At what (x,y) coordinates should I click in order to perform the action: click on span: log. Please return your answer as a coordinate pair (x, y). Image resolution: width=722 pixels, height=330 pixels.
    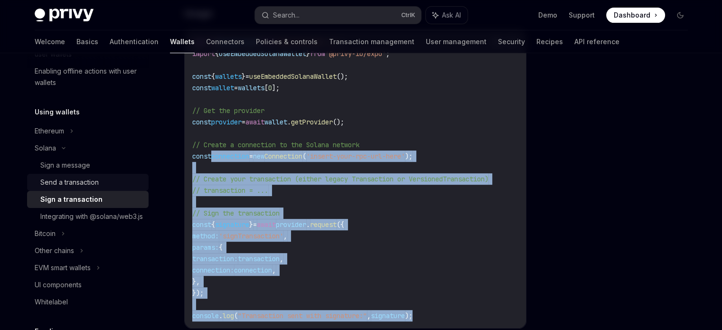
    Looking at the image, I should click on (228, 316).